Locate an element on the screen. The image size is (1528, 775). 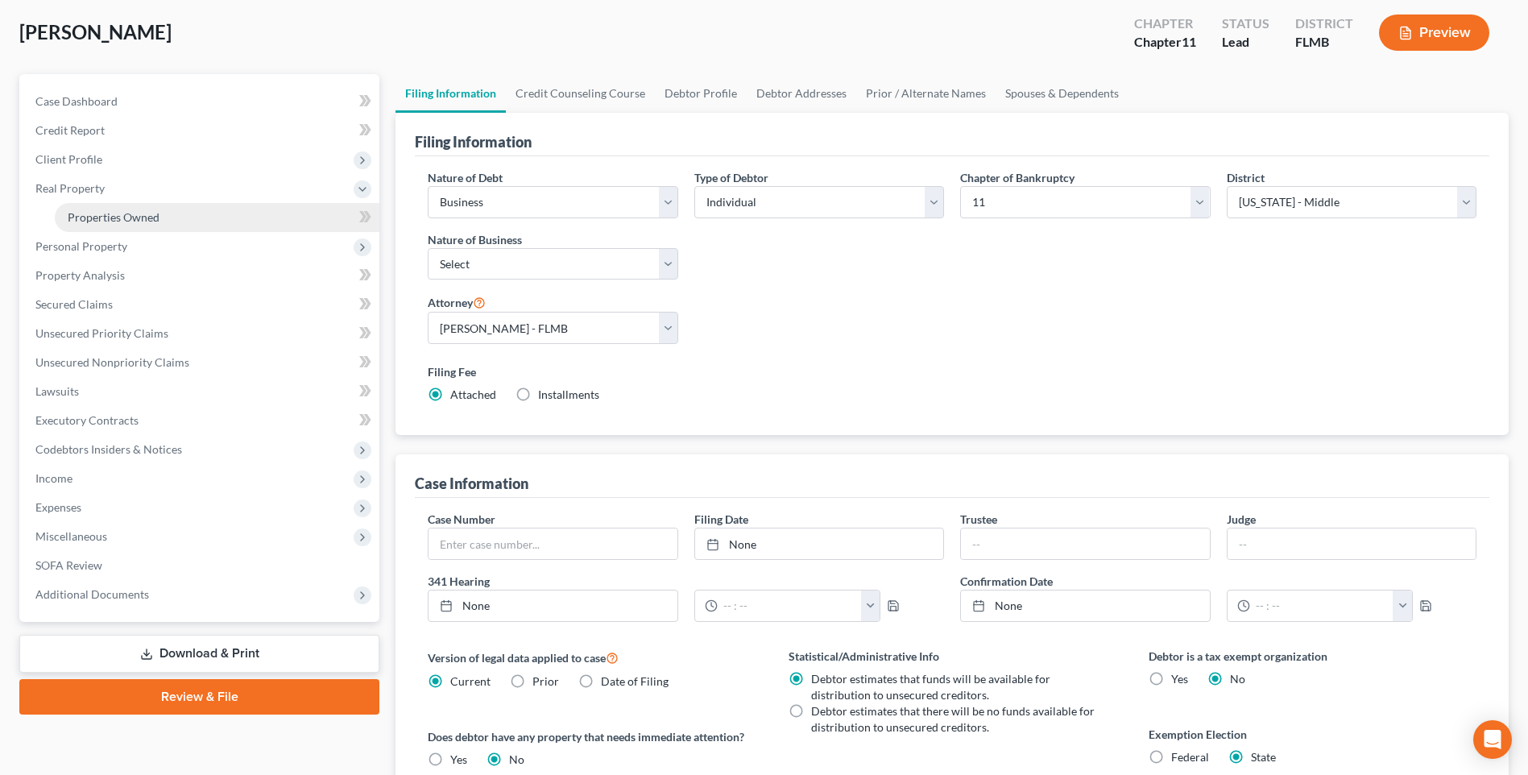
div: Case Information is located at coordinates (471, 483).